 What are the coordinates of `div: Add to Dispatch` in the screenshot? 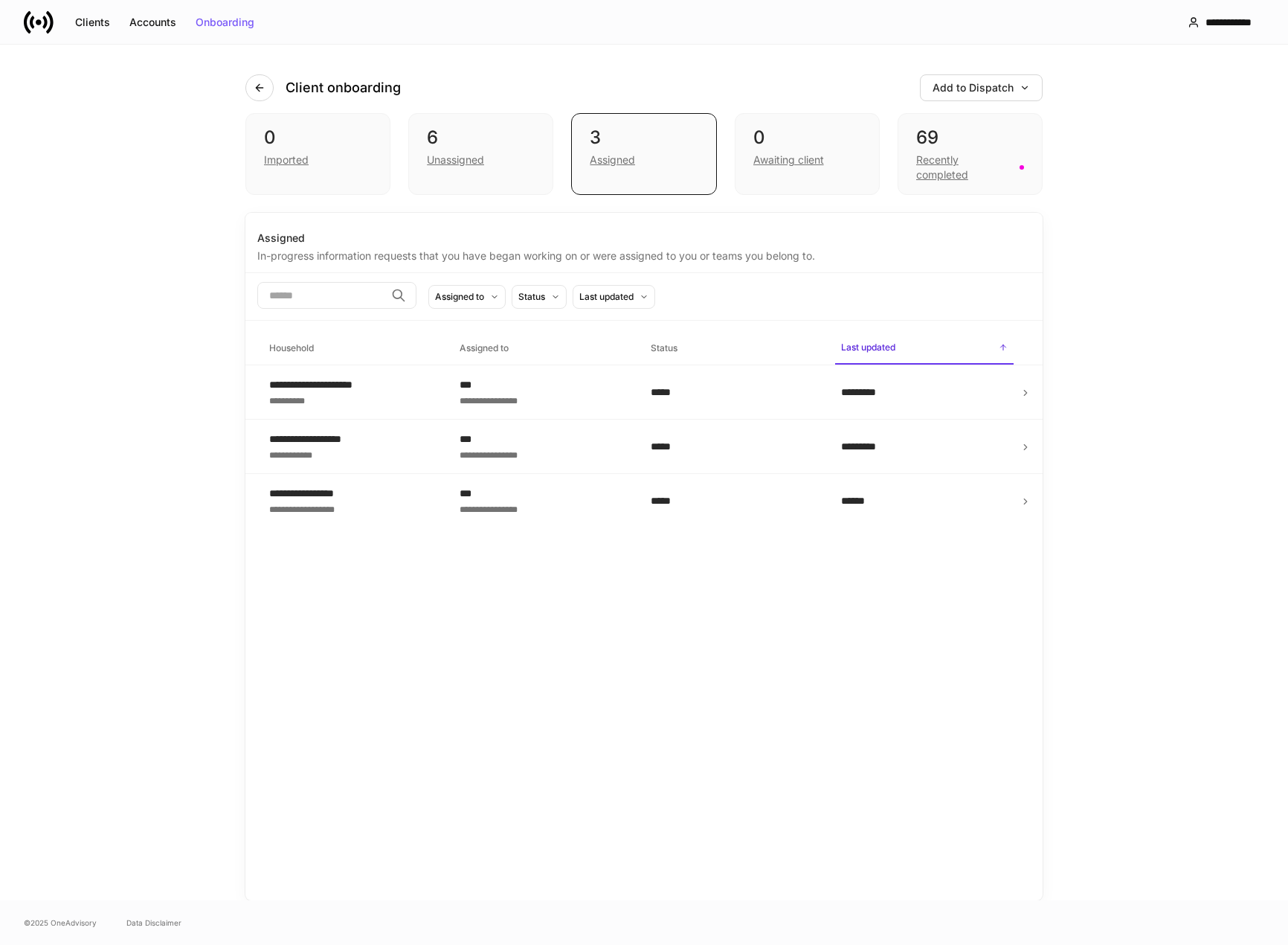 It's located at (981, 88).